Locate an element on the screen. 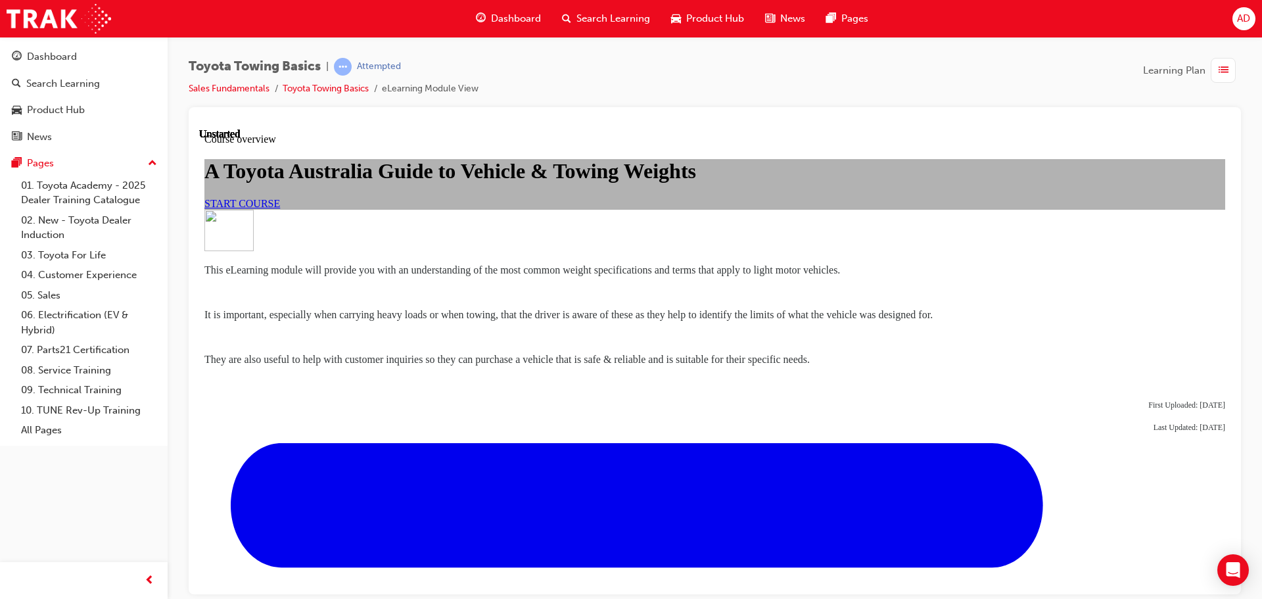  li: eLearning Module View is located at coordinates (430, 89).